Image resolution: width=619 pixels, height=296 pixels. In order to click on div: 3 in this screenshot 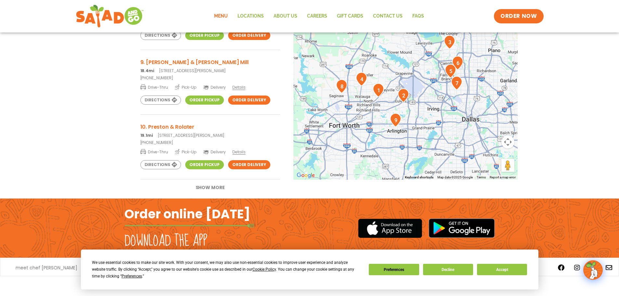, I will do `click(450, 42)`.